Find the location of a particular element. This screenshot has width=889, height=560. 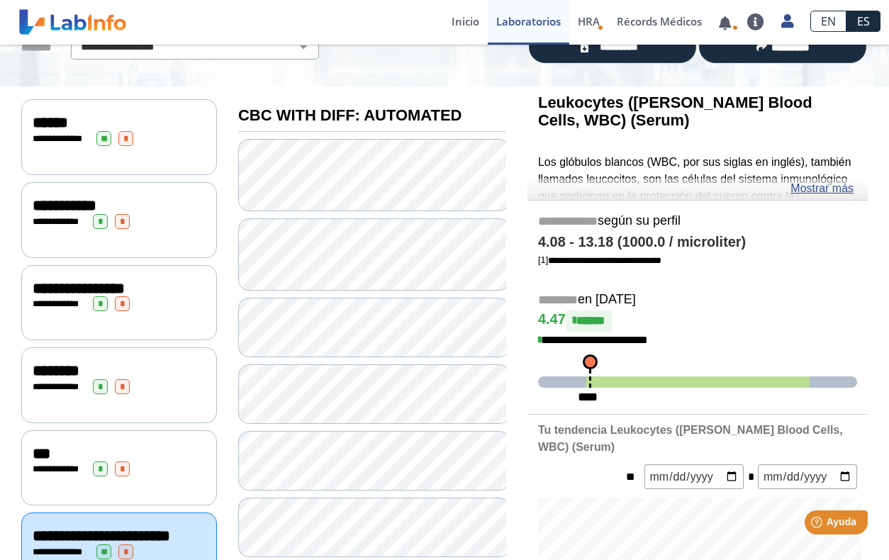

a: EN is located at coordinates (828, 21).